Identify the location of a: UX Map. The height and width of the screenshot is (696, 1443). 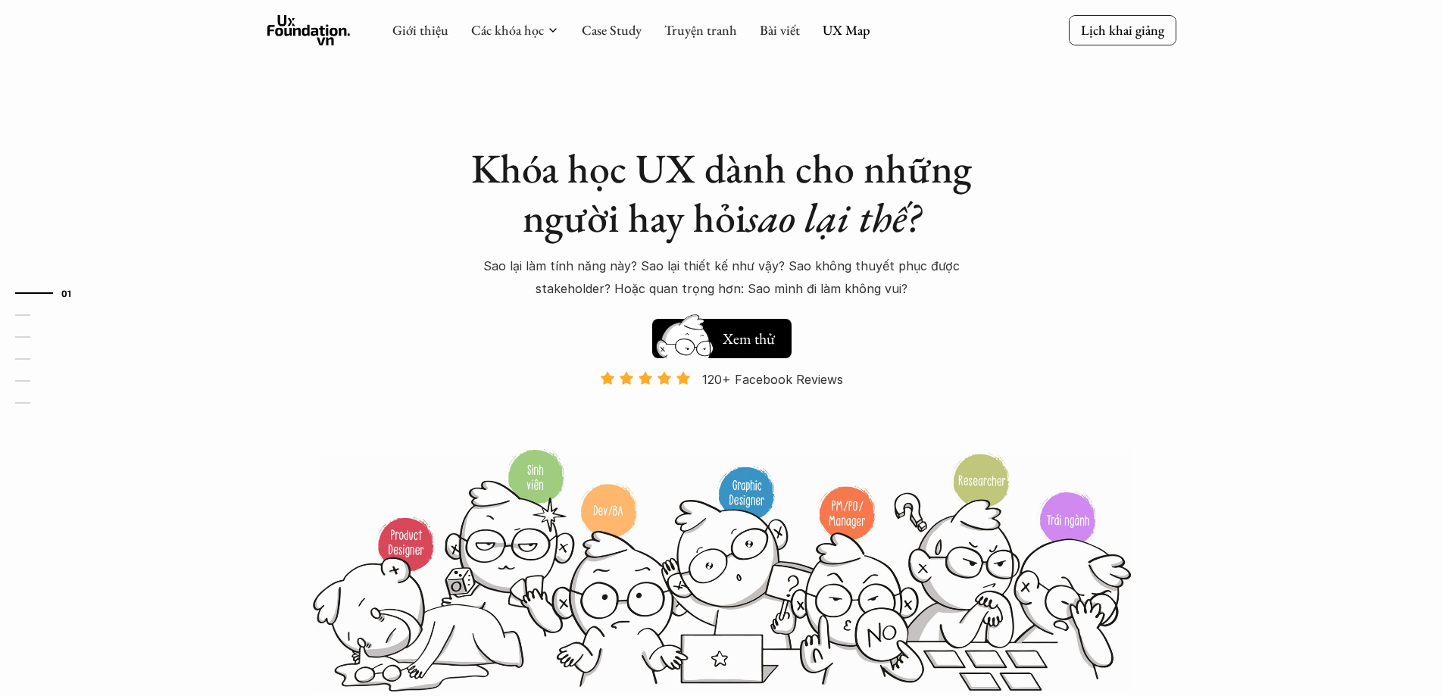
(846, 30).